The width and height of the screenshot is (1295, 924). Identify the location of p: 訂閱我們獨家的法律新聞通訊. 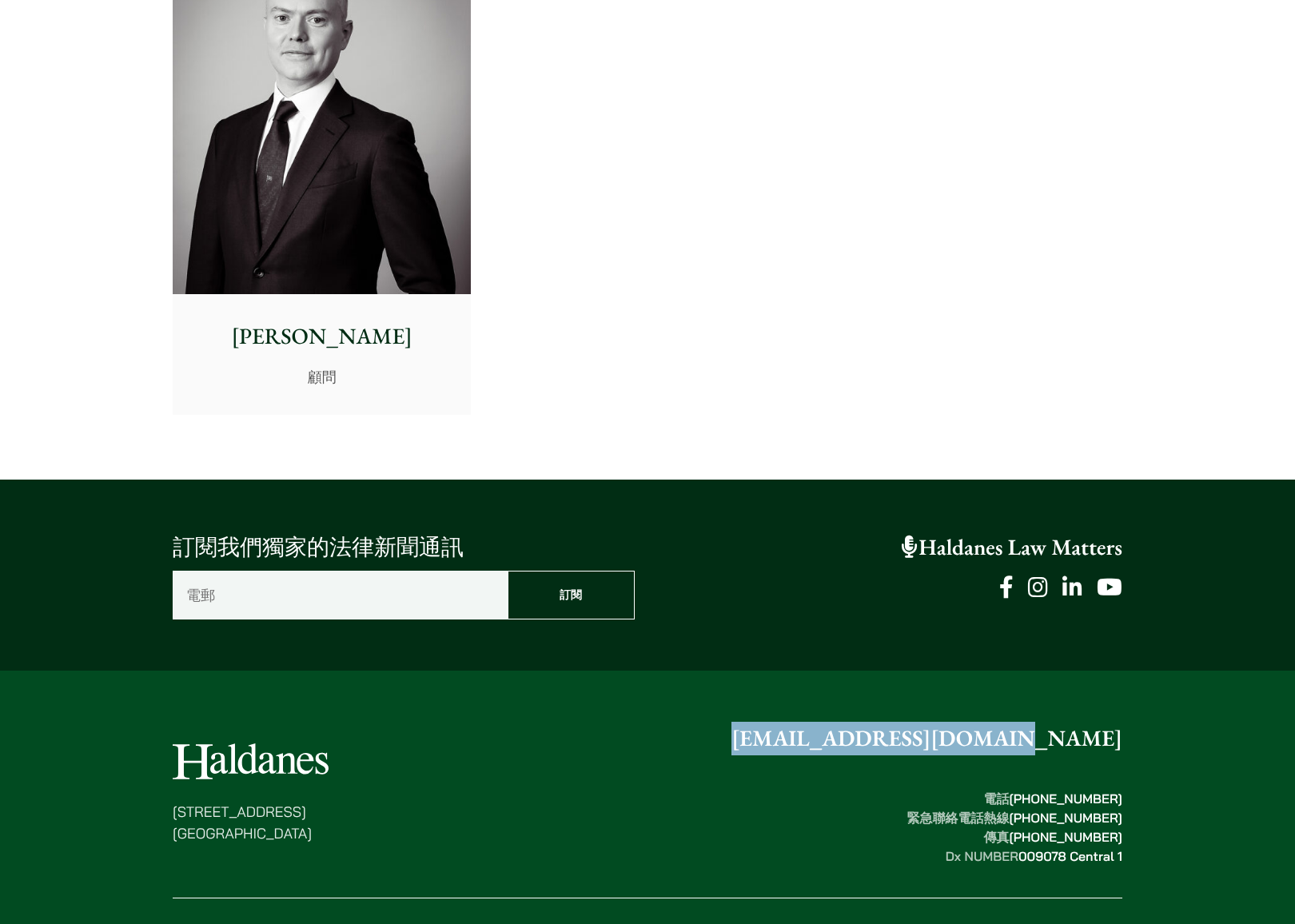
(404, 547).